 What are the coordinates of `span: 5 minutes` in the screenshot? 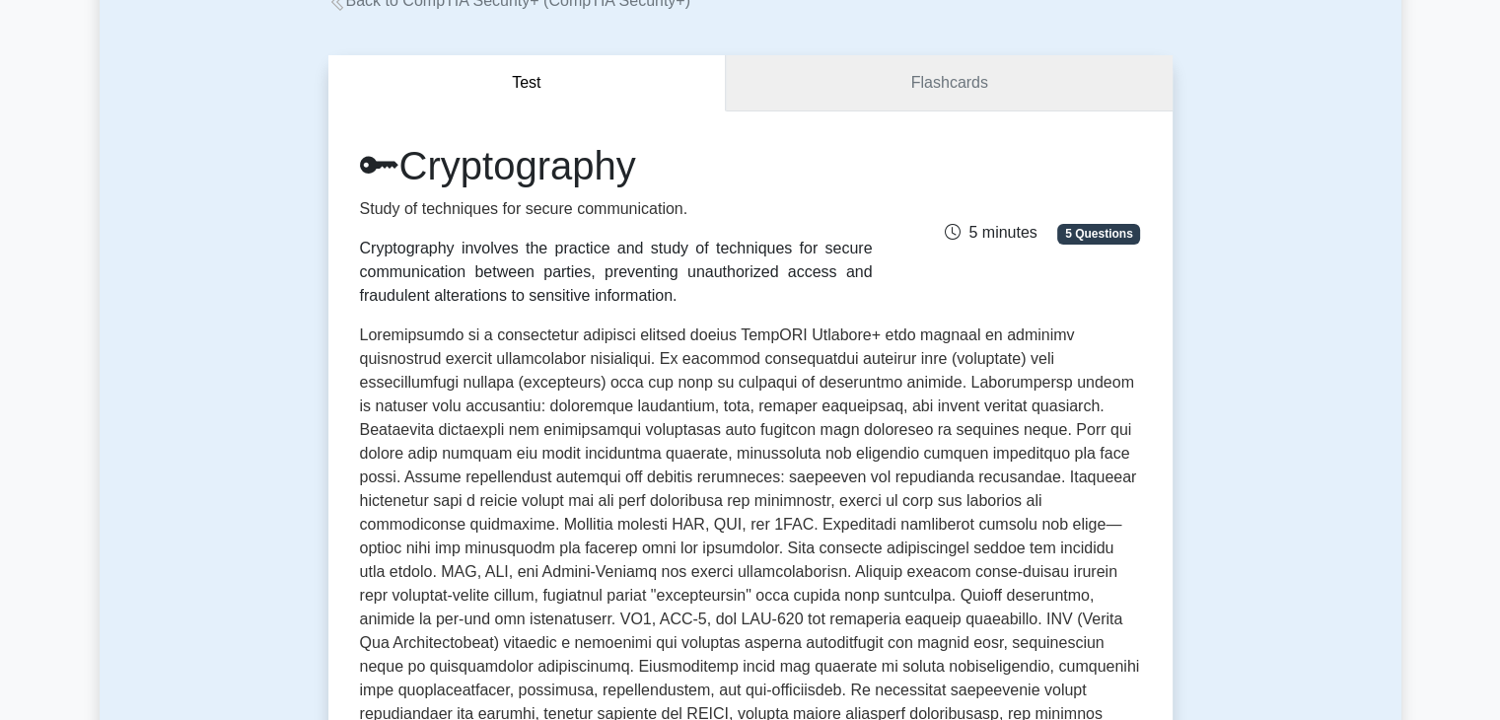 It's located at (990, 232).